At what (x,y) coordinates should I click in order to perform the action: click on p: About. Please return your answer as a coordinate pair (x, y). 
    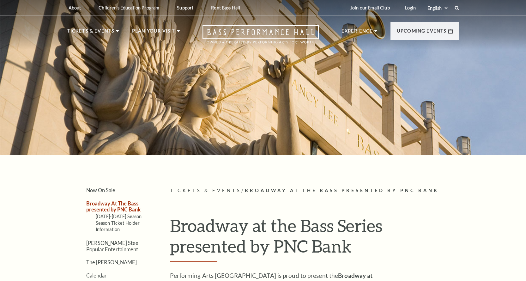
    Looking at the image, I should click on (75, 8).